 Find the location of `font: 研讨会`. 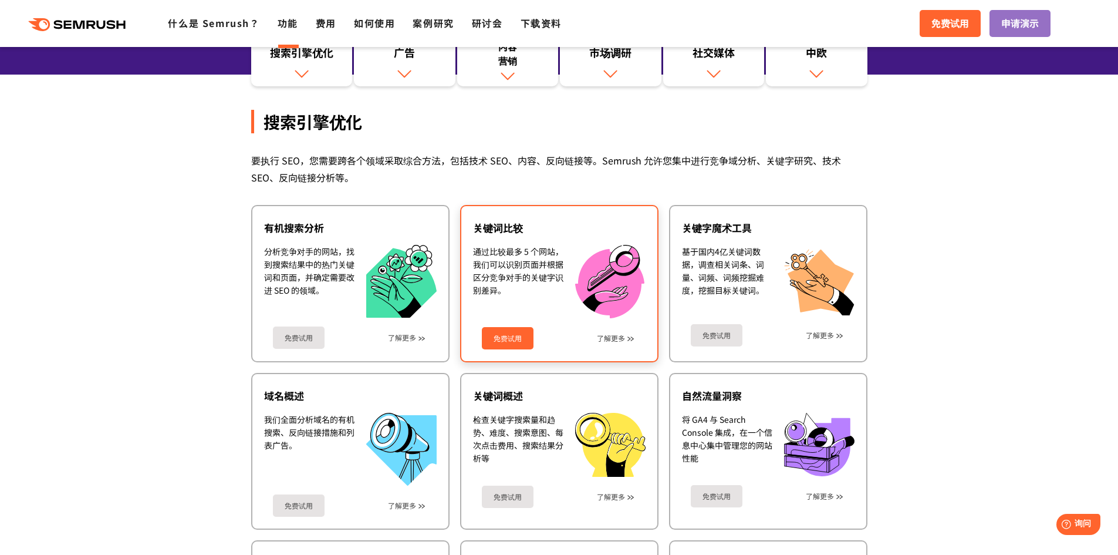

font: 研讨会 is located at coordinates (487, 23).